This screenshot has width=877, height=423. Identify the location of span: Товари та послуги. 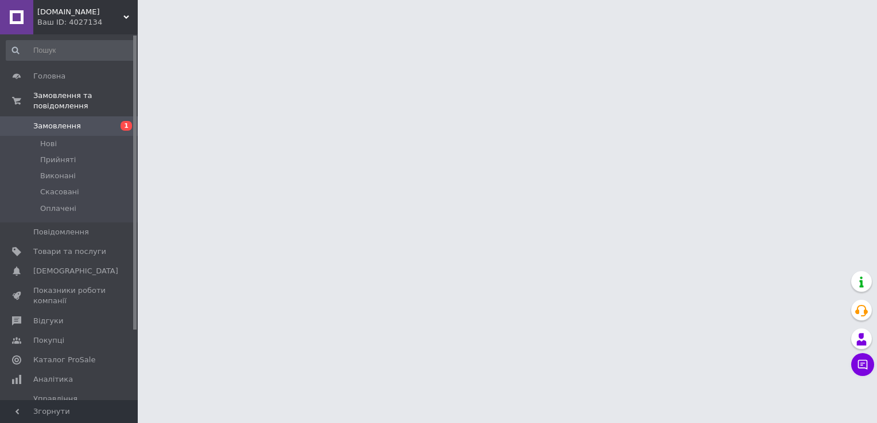
(69, 252).